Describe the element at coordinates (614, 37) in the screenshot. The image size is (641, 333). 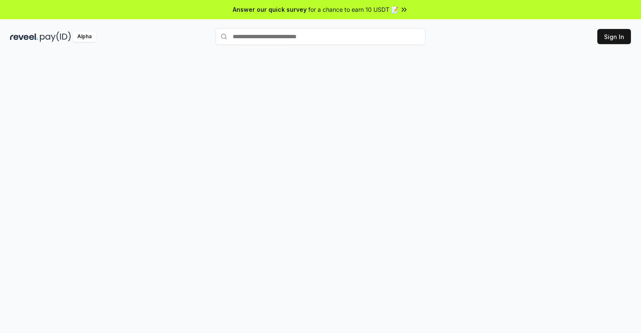
I see `button: Sign In` at that location.